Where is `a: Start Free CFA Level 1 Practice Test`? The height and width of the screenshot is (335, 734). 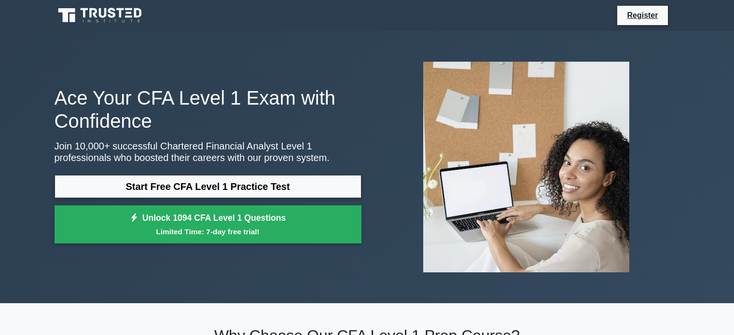 a: Start Free CFA Level 1 Practice Test is located at coordinates (208, 187).